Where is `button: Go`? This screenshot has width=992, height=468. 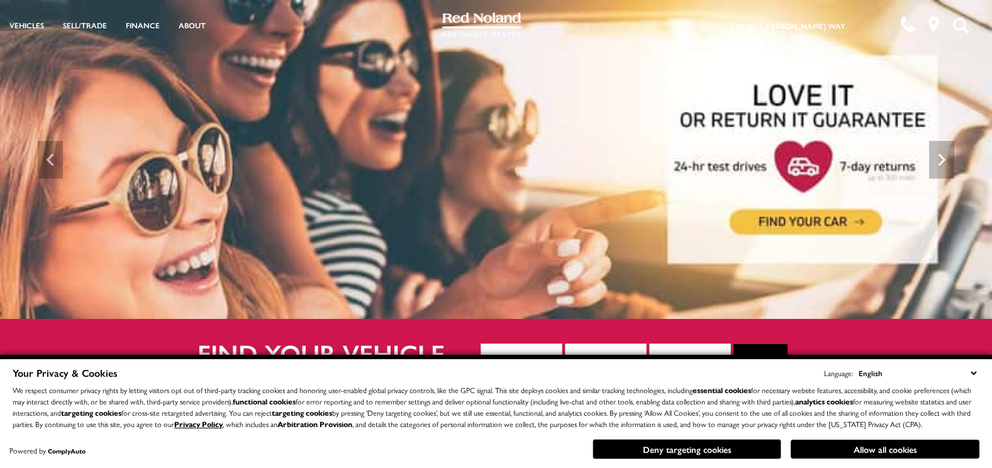 button: Go is located at coordinates (760, 361).